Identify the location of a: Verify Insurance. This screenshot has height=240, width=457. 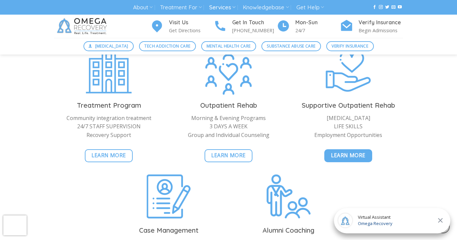
(350, 46).